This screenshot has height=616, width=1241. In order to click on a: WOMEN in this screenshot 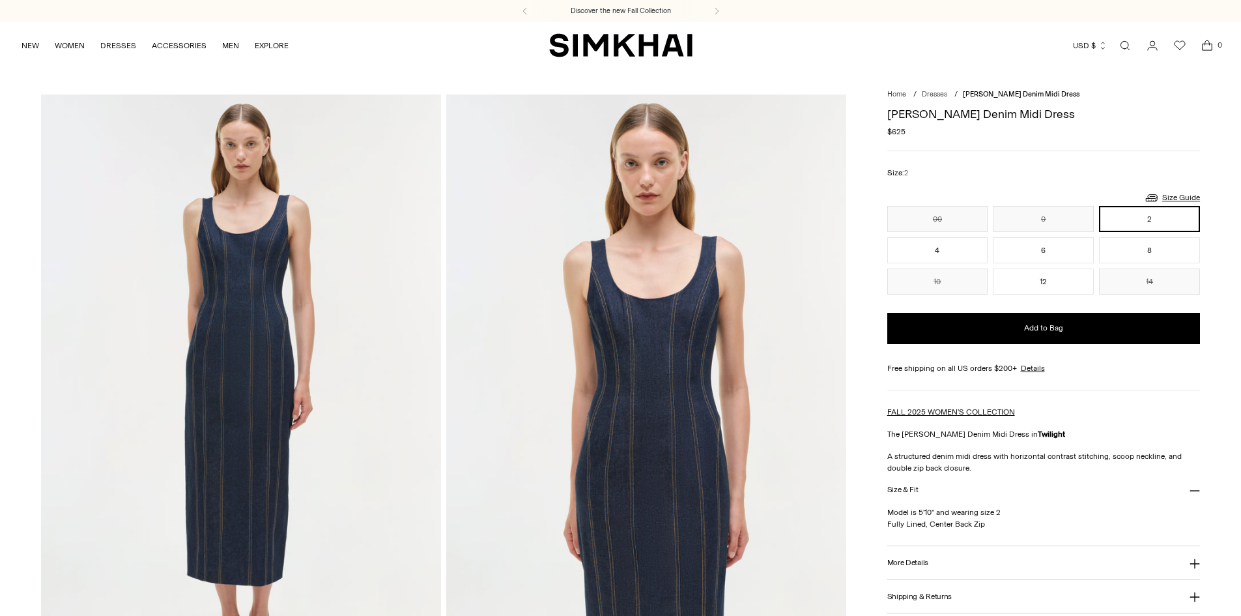, I will do `click(70, 46)`.